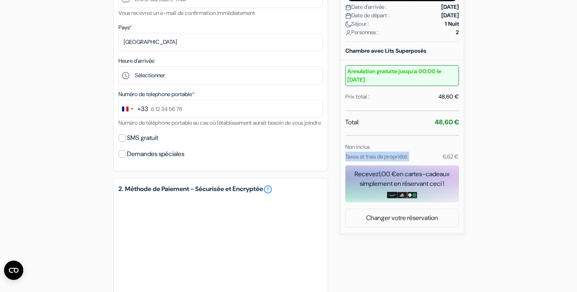 This screenshot has width=577, height=292. Describe the element at coordinates (221, 189) in the screenshot. I see `h5: 2. Méthode de Paiement - Sécurisée et Encryptée` at that location.